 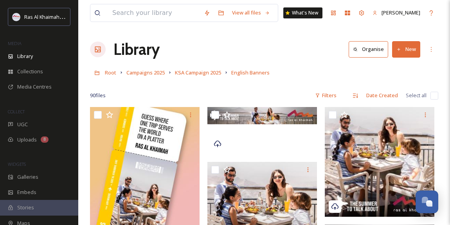 What do you see at coordinates (137, 49) in the screenshot?
I see `h1: Library` at bounding box center [137, 49].